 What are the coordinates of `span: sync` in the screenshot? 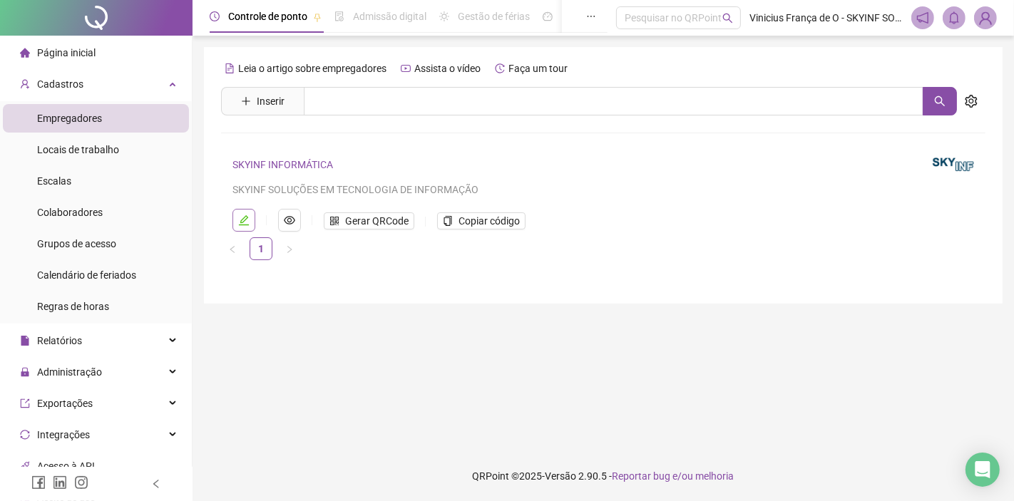 It's located at (25, 435).